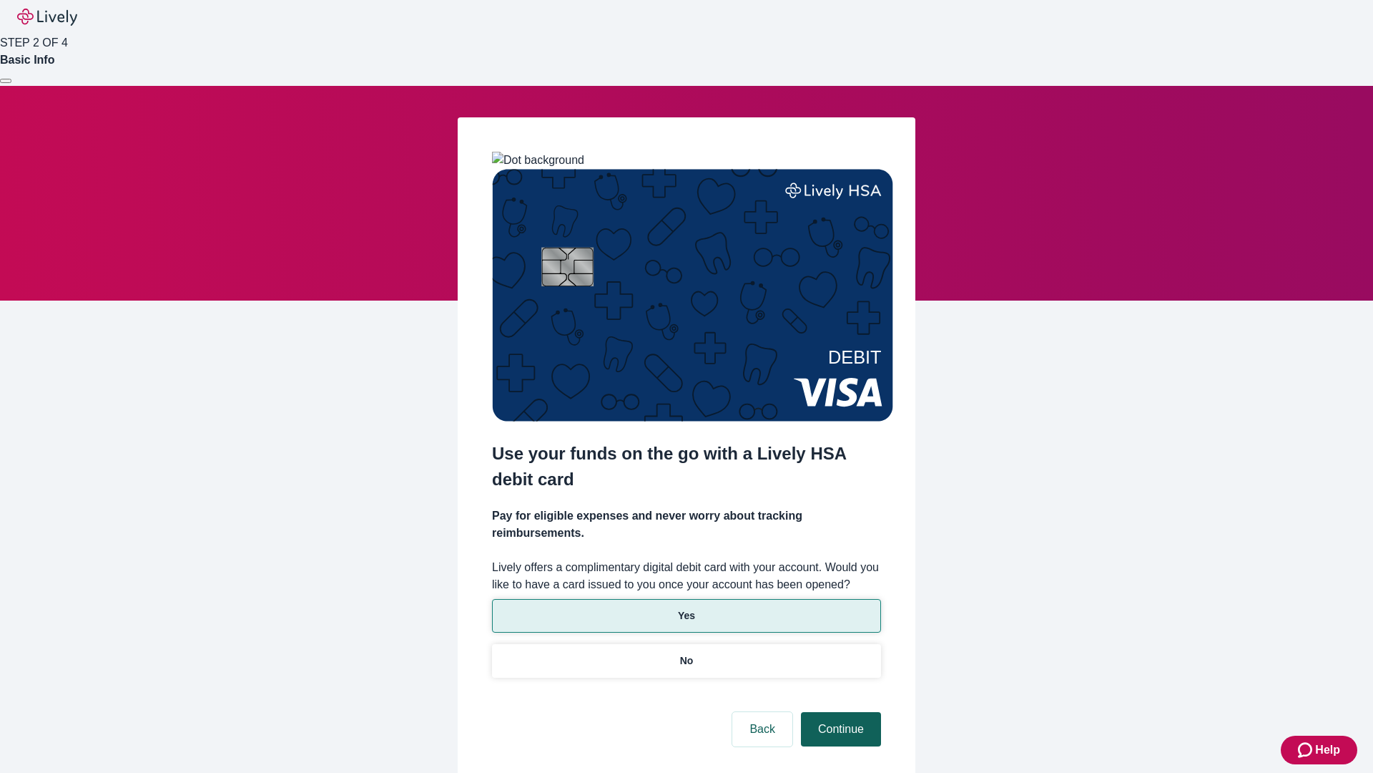 This screenshot has width=1373, height=773. What do you see at coordinates (1328, 750) in the screenshot?
I see `span: Help` at bounding box center [1328, 750].